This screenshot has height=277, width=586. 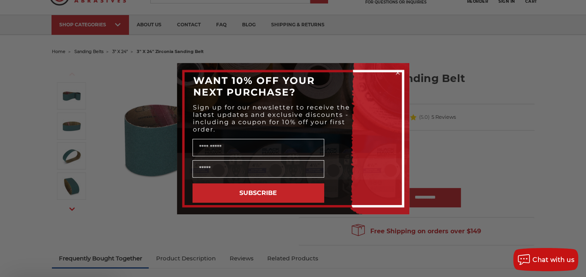 I want to click on button: SUBSCRIBE, so click(x=258, y=193).